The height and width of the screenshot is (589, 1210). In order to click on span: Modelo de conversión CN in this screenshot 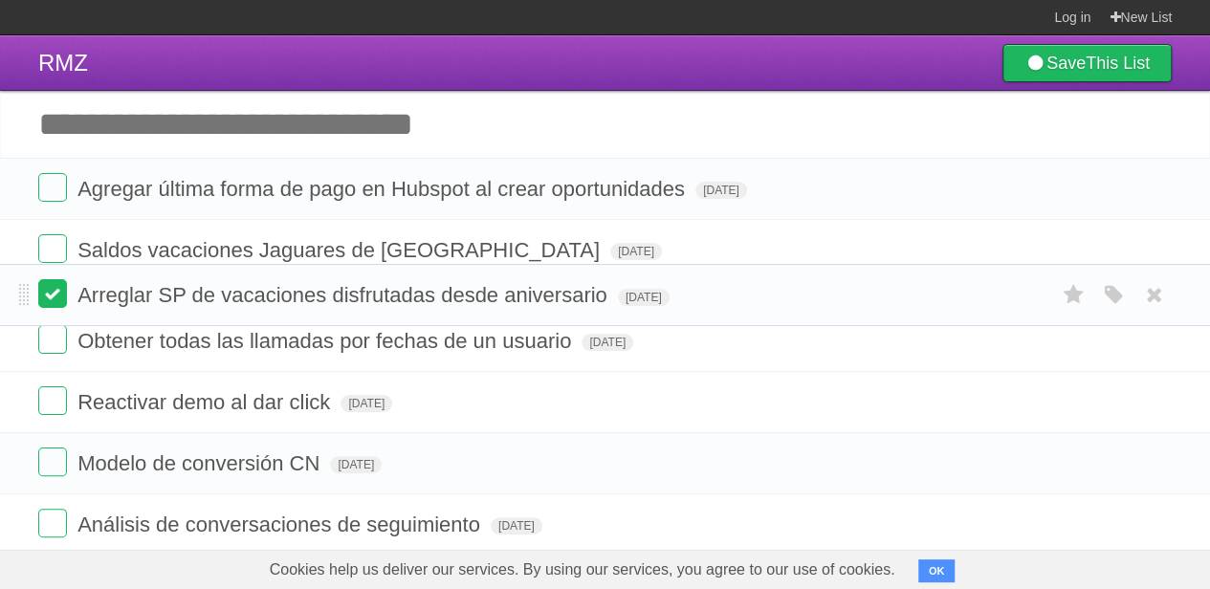, I will do `click(201, 463)`.